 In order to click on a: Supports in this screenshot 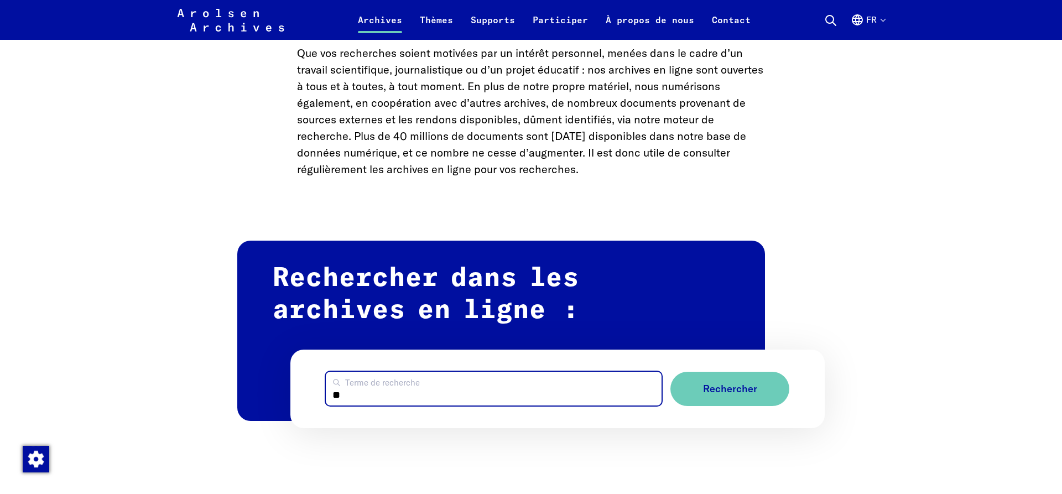, I will do `click(493, 27)`.